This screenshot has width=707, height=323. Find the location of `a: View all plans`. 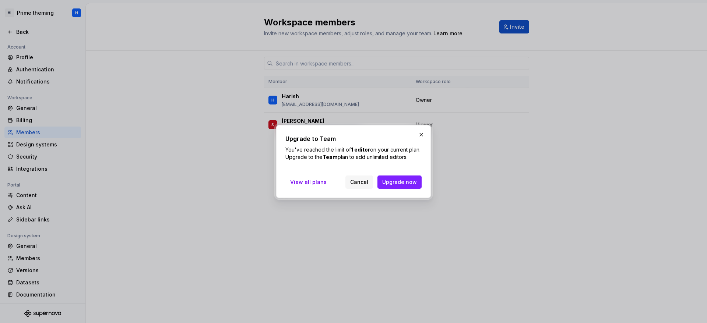

a: View all plans is located at coordinates (308, 182).